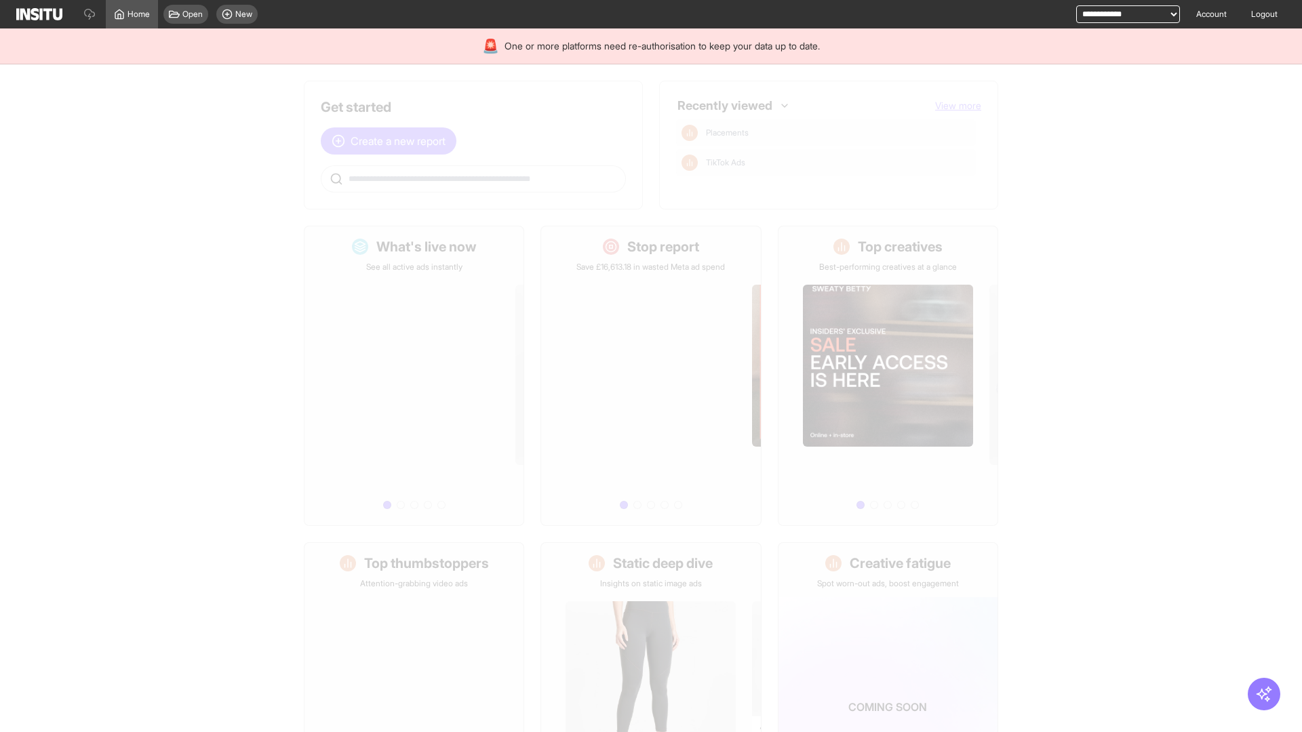  I want to click on span: Open, so click(193, 14).